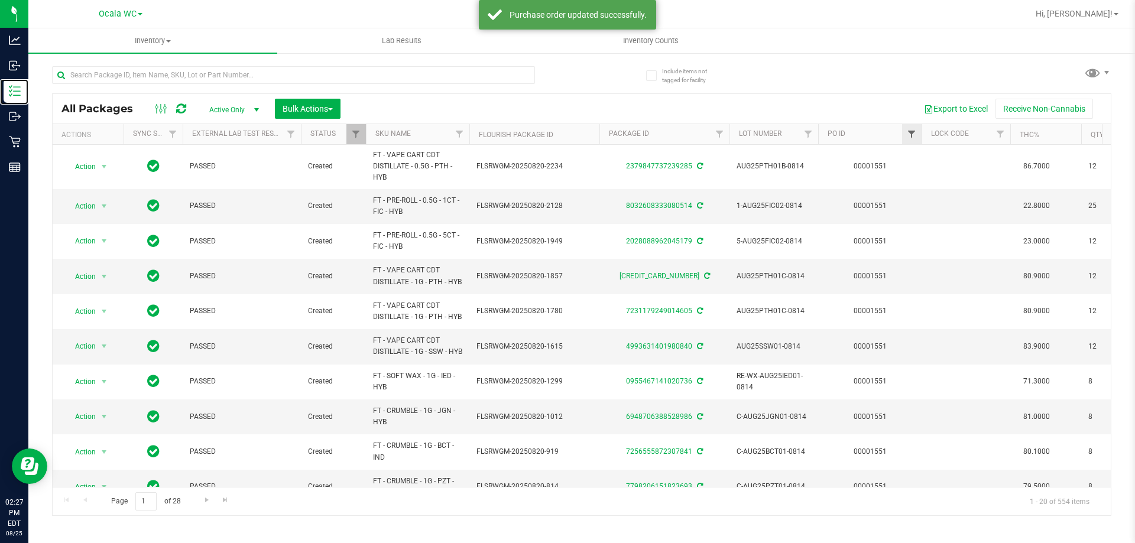 This screenshot has height=543, width=1135. I want to click on span: C-AUG25PZT01-0814, so click(774, 486).